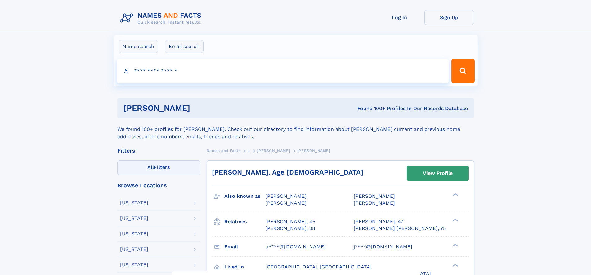  I want to click on div: Filters, so click(159, 151).